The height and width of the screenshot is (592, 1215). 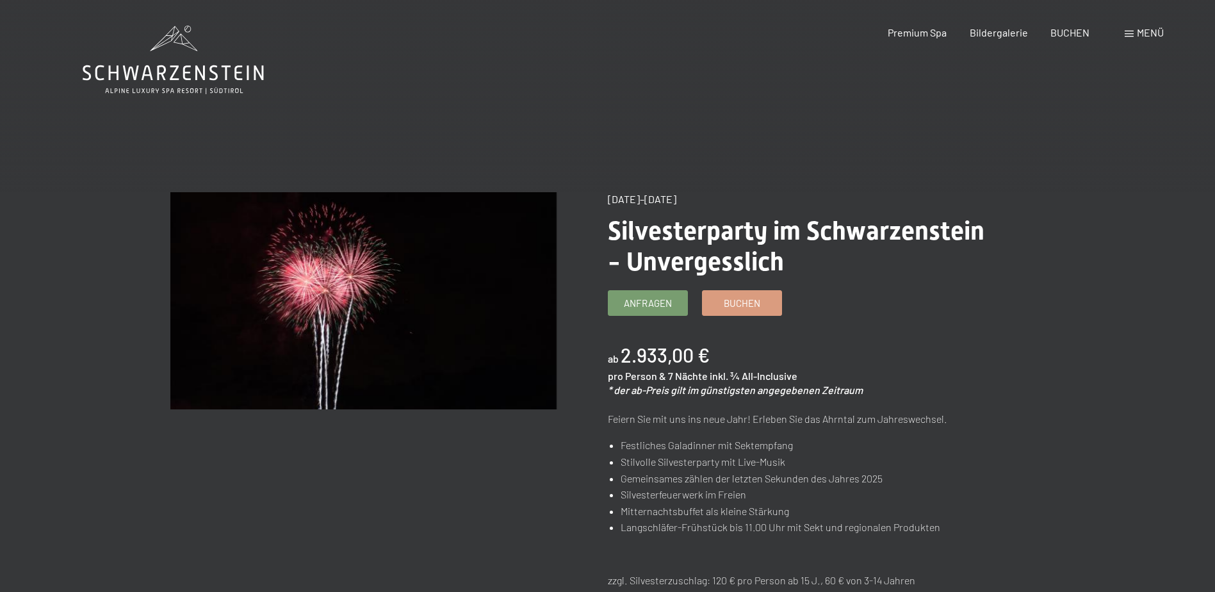 What do you see at coordinates (753, 375) in the screenshot?
I see `span: inkl. ¾ All-Inclusive` at bounding box center [753, 375].